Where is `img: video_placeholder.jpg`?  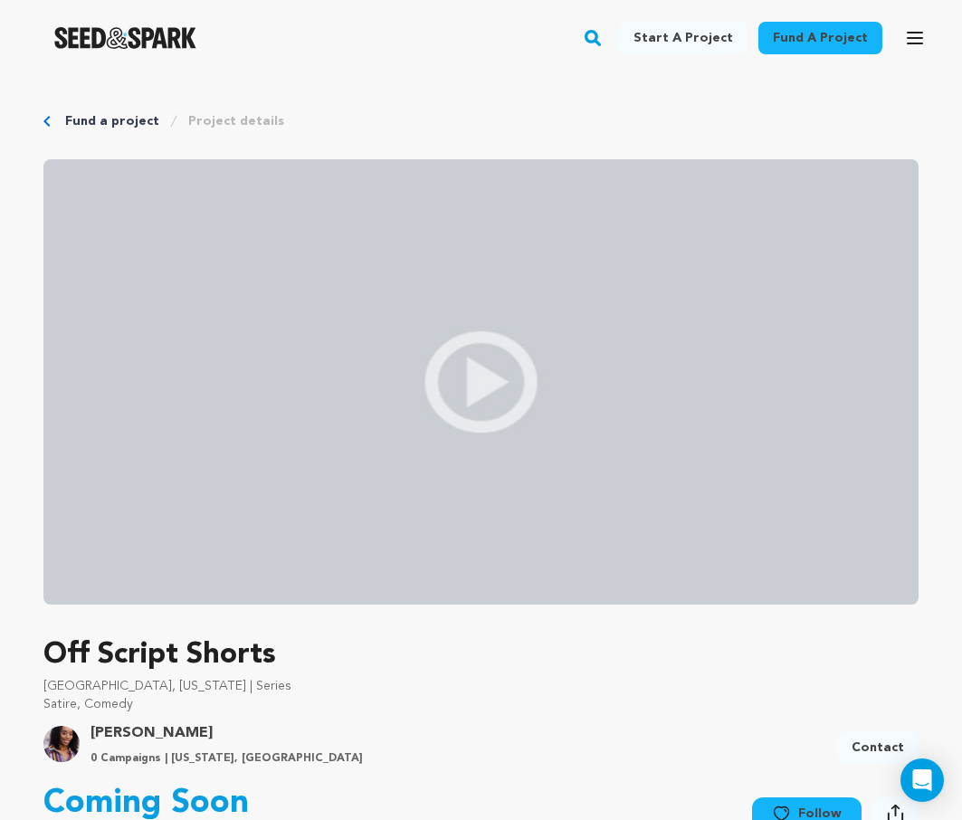
img: video_placeholder.jpg is located at coordinates (481, 382).